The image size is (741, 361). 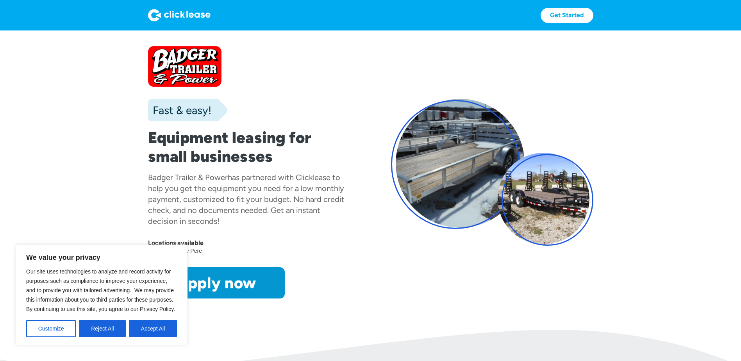 I want to click on button: Customize, so click(x=51, y=328).